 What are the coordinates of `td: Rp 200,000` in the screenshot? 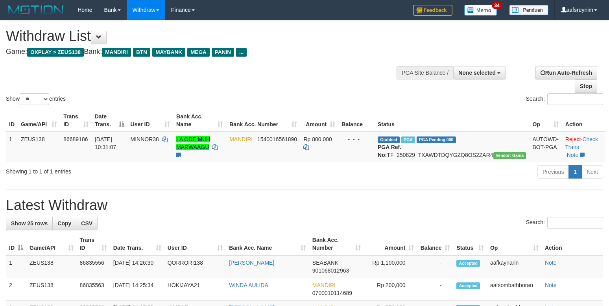 It's located at (390, 289).